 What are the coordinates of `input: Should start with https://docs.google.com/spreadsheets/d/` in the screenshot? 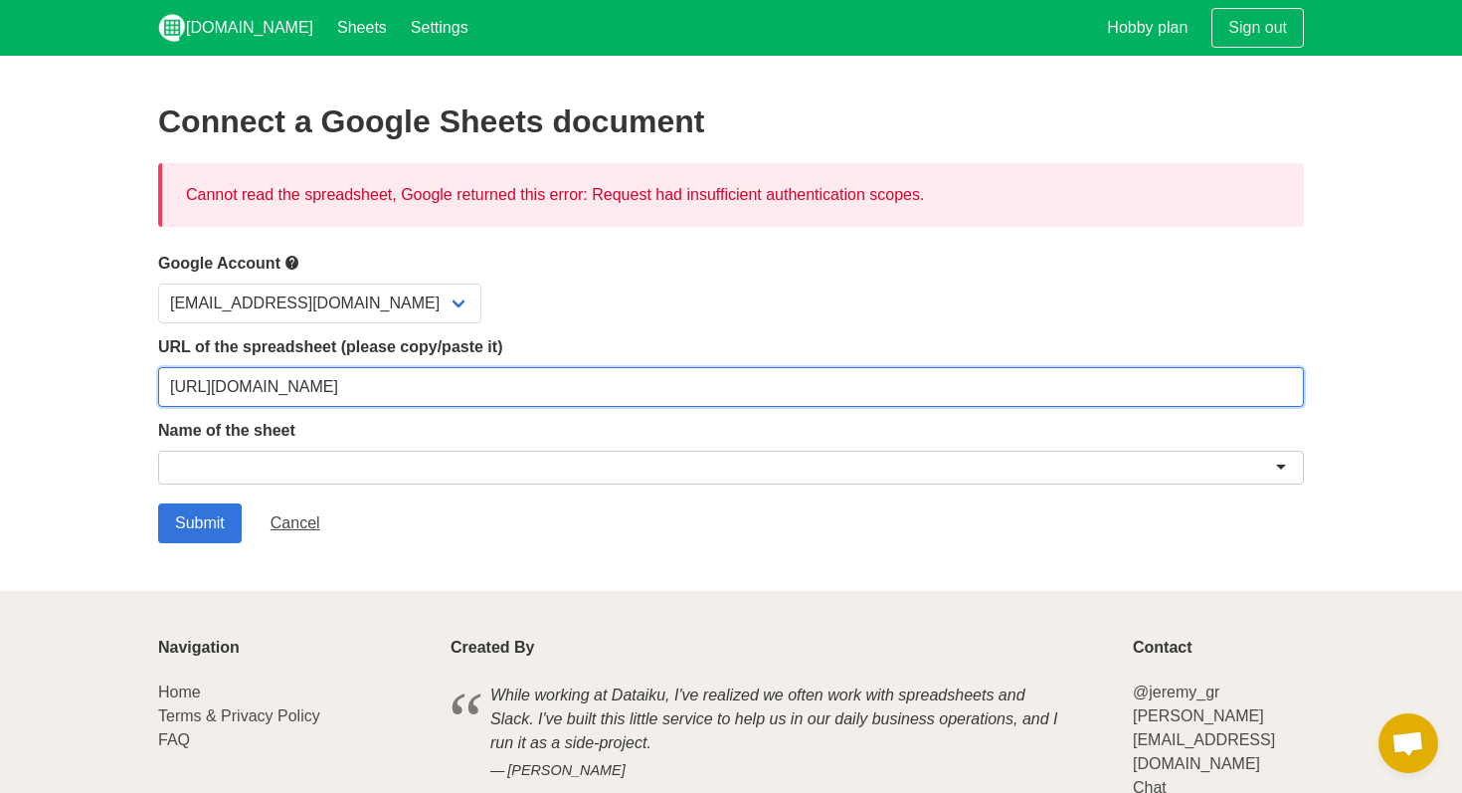 It's located at (731, 387).